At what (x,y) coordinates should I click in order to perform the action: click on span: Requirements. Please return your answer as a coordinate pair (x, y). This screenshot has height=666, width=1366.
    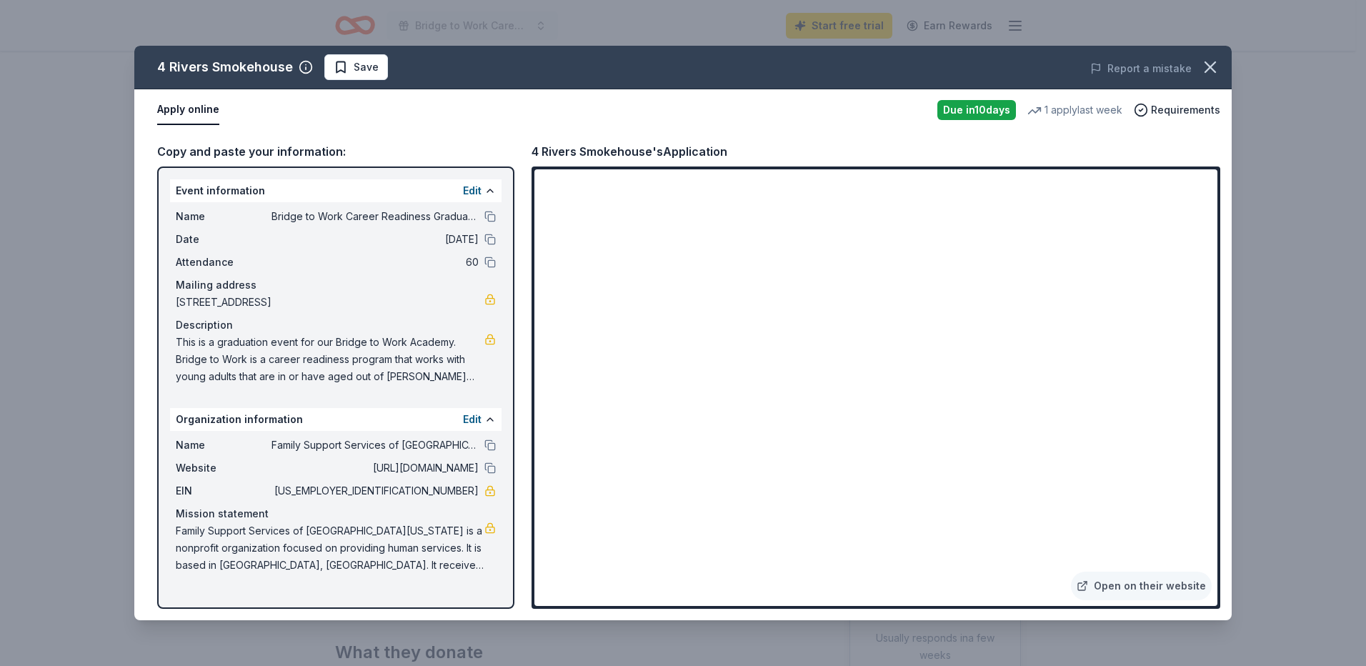
    Looking at the image, I should click on (1185, 110).